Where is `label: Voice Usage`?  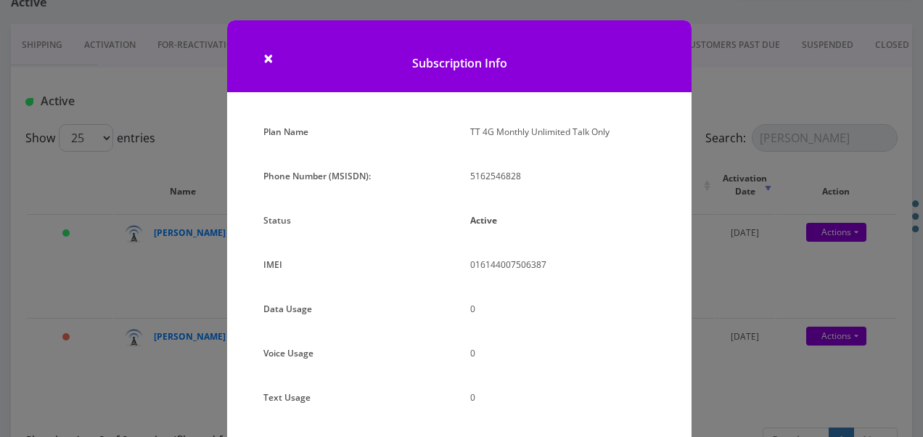 label: Voice Usage is located at coordinates (288, 353).